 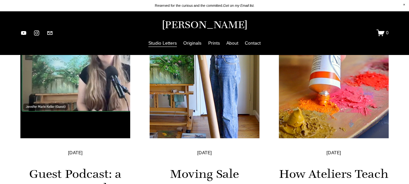 What do you see at coordinates (163, 43) in the screenshot?
I see `a: Studio Letters` at bounding box center [163, 43].